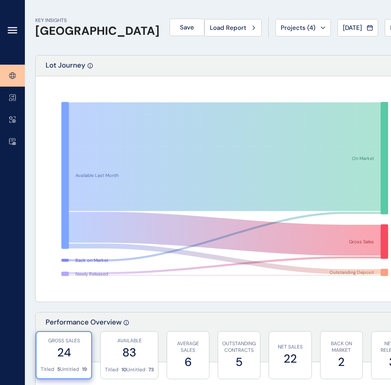  Describe the element at coordinates (64, 341) in the screenshot. I see `p: GROSS SALES` at that location.